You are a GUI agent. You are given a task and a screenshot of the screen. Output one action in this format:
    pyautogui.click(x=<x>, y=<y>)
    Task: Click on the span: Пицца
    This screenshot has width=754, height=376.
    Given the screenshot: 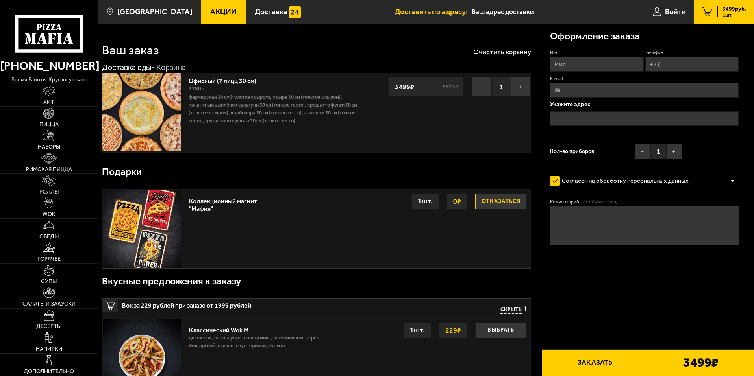 What is the action you would take?
    pyautogui.click(x=49, y=125)
    